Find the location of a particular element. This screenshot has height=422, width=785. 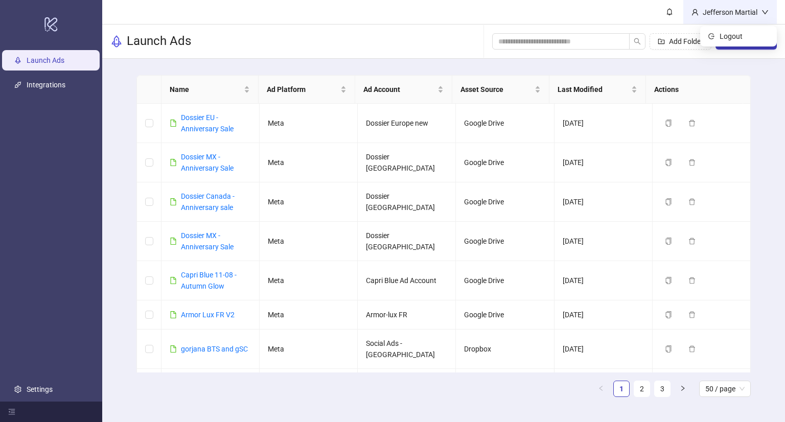

span: Logout is located at coordinates (744, 36).